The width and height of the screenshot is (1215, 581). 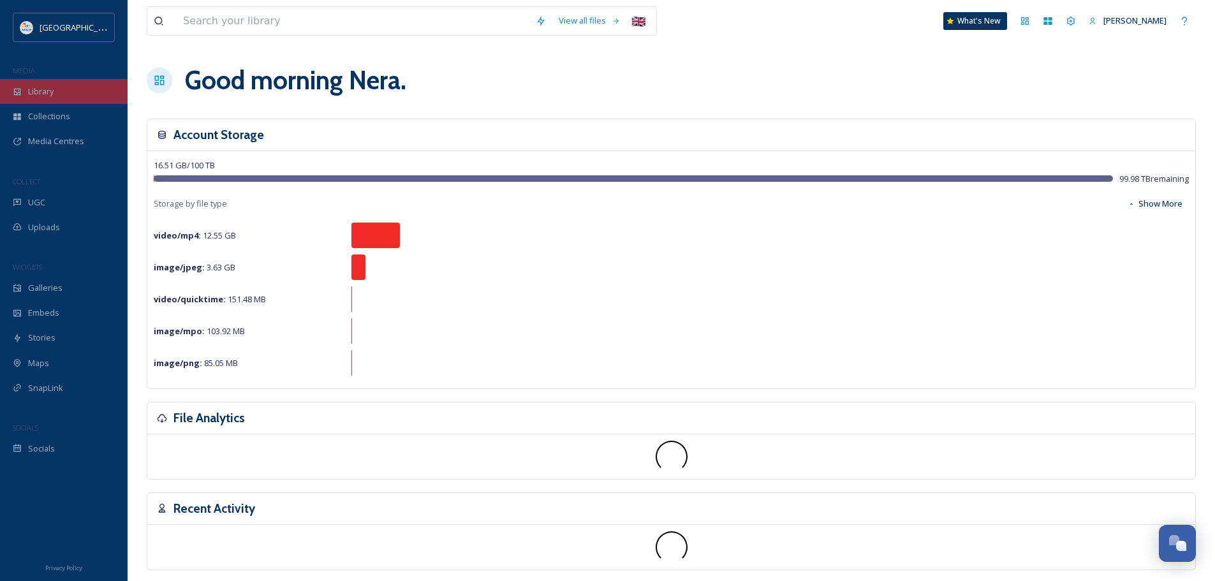 I want to click on img: HTZ_logo_EN.svg, so click(x=27, y=27).